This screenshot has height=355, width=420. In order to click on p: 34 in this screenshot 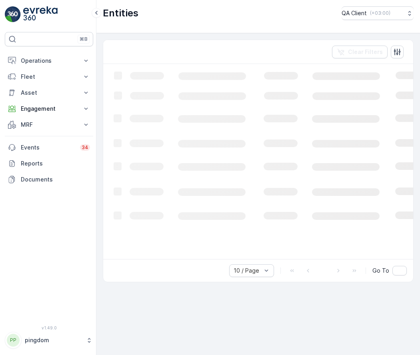, I will do `click(85, 148)`.